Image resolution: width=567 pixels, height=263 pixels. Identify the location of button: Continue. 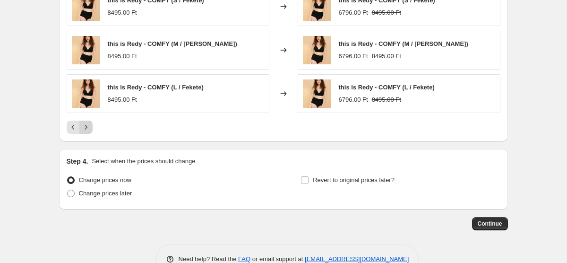
(490, 223).